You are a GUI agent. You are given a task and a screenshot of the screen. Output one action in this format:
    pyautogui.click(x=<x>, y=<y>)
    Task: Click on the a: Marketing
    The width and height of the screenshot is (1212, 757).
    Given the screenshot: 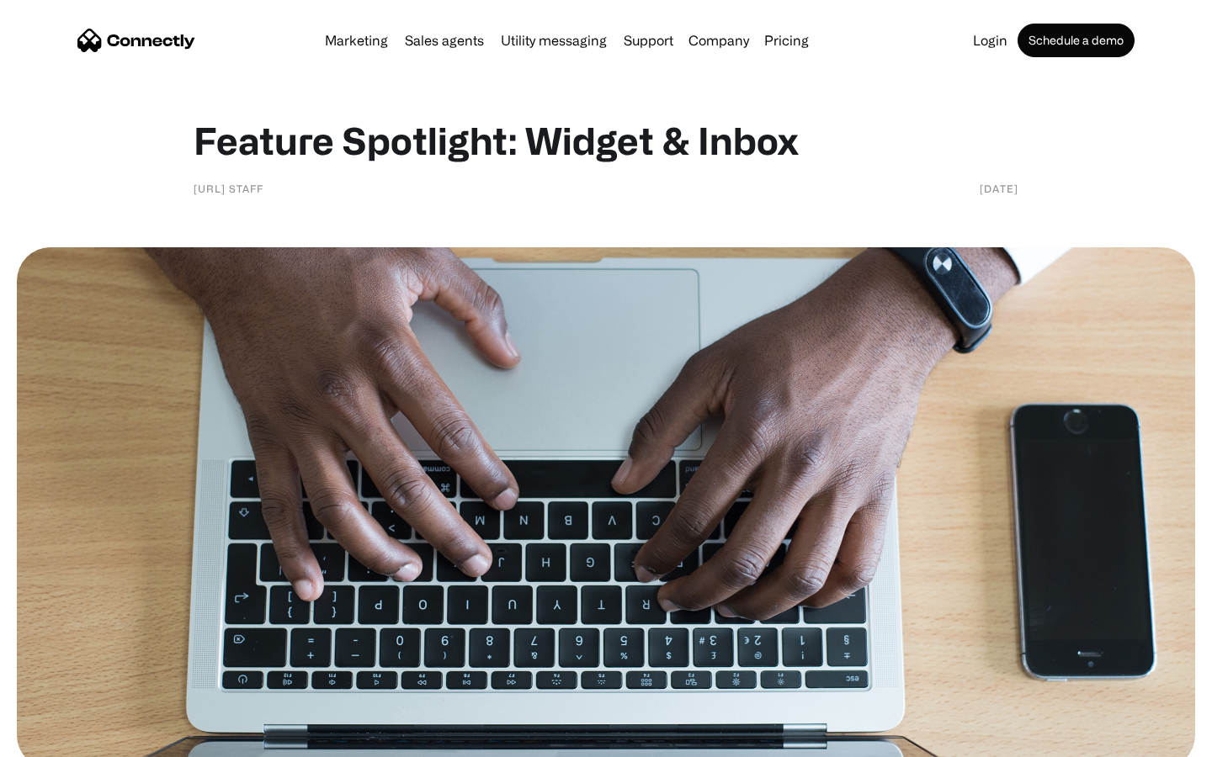 What is the action you would take?
    pyautogui.click(x=356, y=40)
    